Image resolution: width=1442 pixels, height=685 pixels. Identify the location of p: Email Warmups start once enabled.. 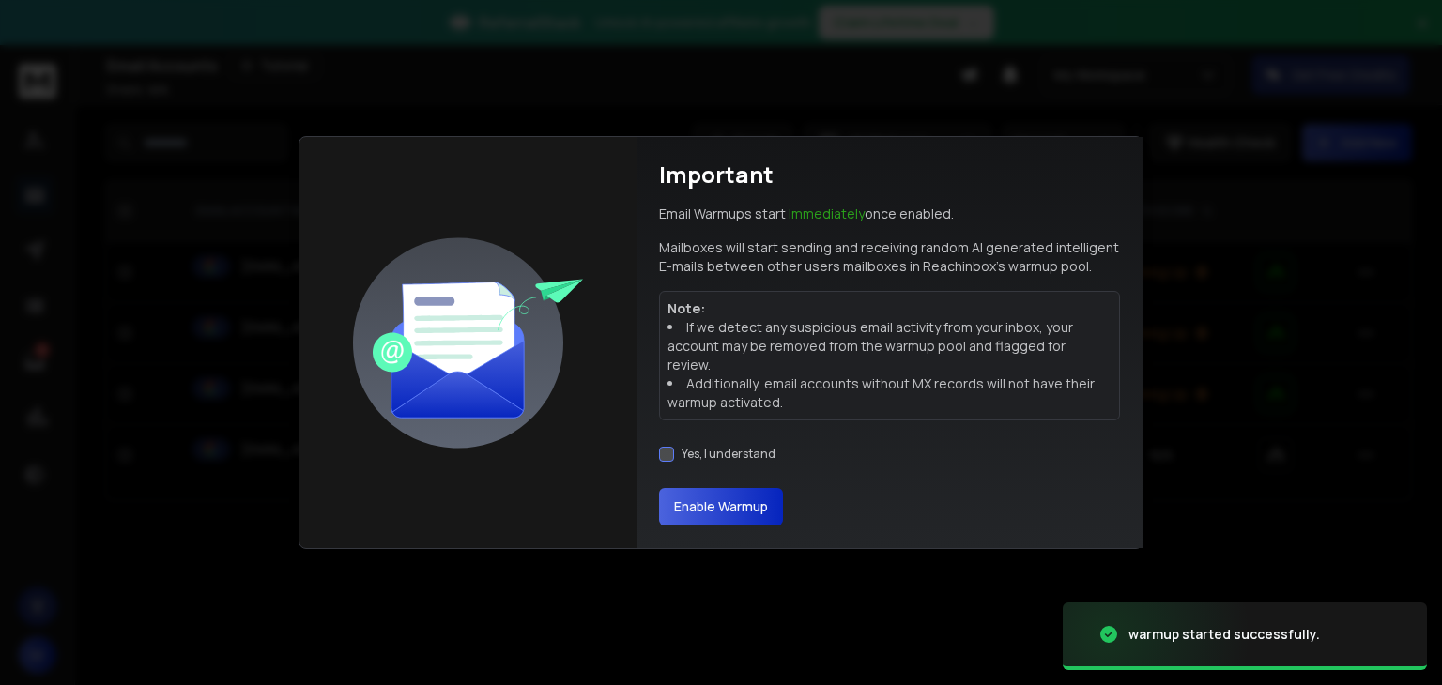
(806, 214).